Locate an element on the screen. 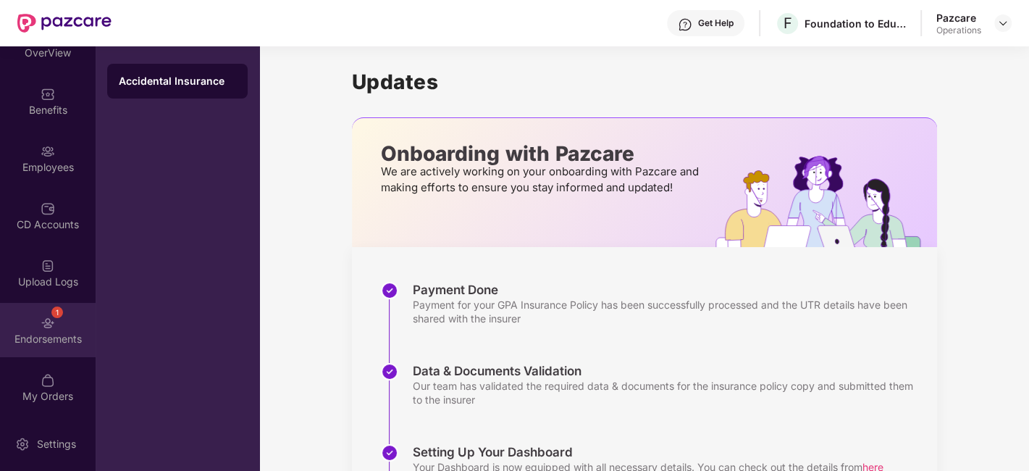 The width and height of the screenshot is (1029, 471). div: Payment for your GPA Insurance Policy has been successfully processed and the UTR details have be... is located at coordinates (668, 311).